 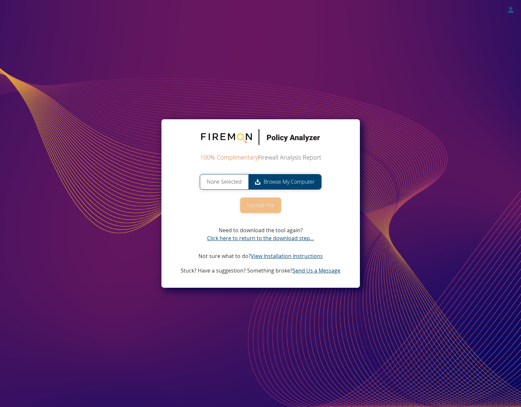 What do you see at coordinates (260, 234) in the screenshot?
I see `p: Need to download the tool again?` at bounding box center [260, 234].